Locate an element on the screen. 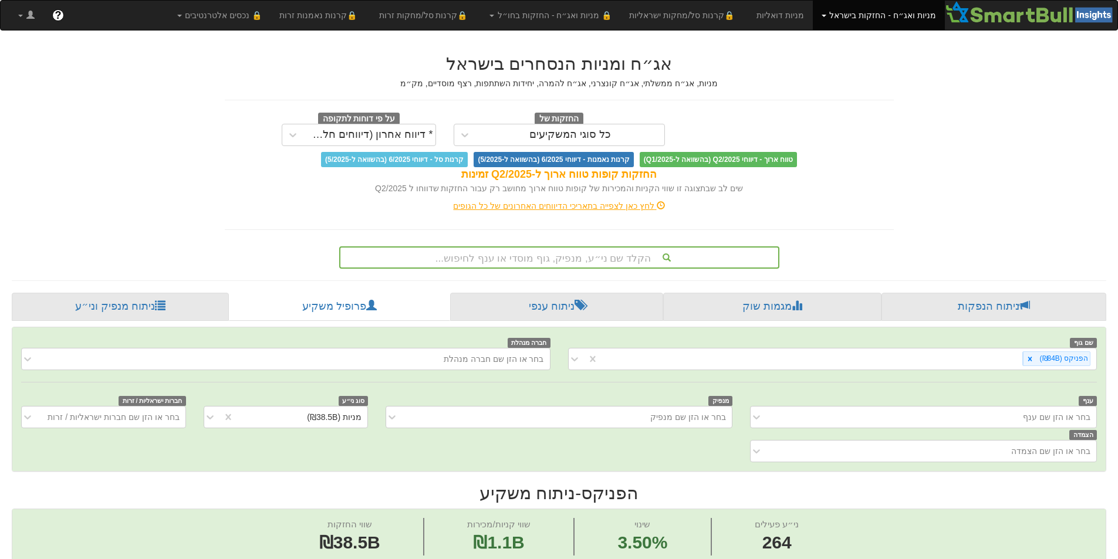 The height and width of the screenshot is (559, 1118). div: שים לב שבתצוגה זו שווי הקניות והמכירות של קופות טווח ארוך מחושב רק עבור החזקות שדווחו ל Q2/2025 is located at coordinates (559, 188).